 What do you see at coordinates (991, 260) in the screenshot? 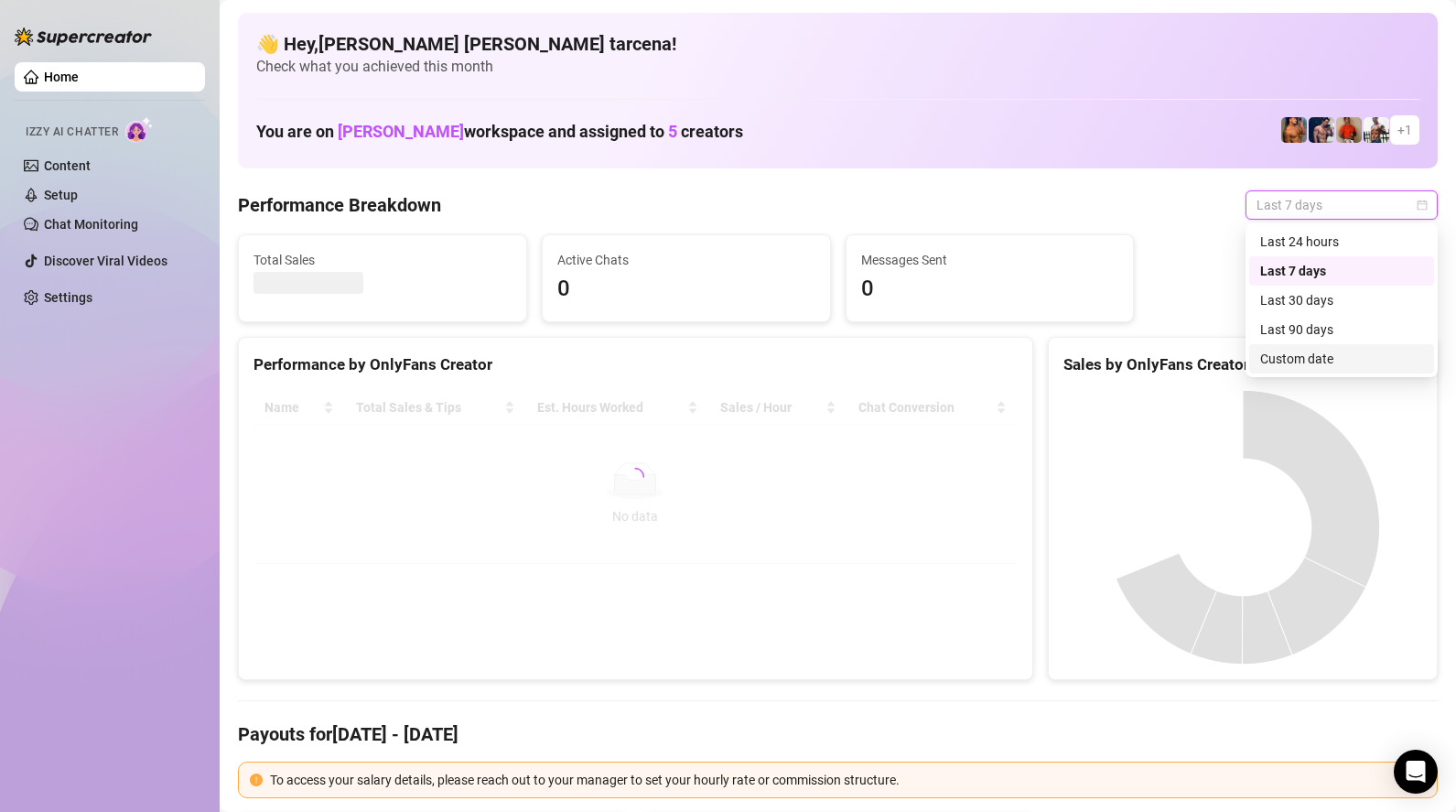
I see `span: Messages Sent` at bounding box center [991, 260].